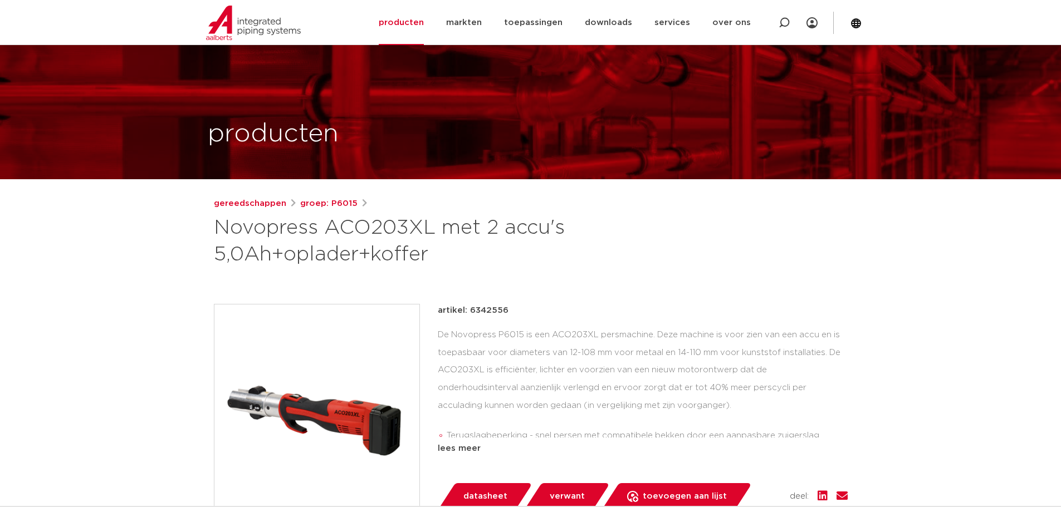  Describe the element at coordinates (273, 134) in the screenshot. I see `h1: producten` at that location.